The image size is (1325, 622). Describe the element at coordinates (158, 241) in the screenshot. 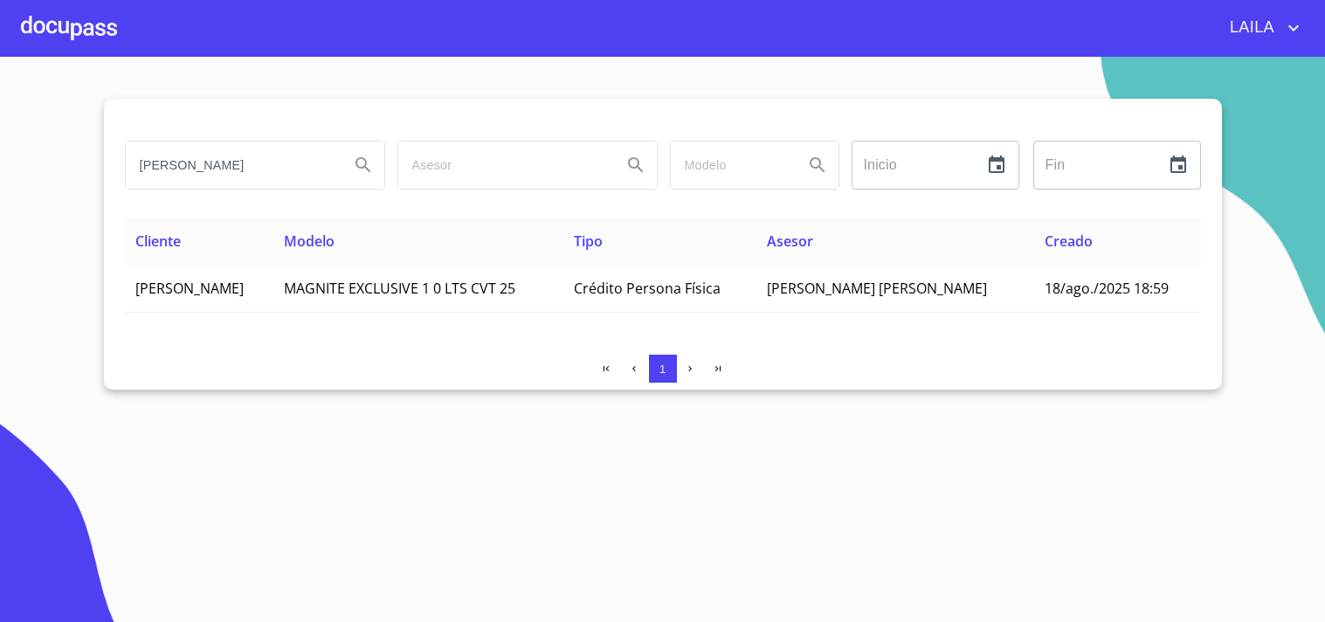

I see `span: Cliente` at that location.